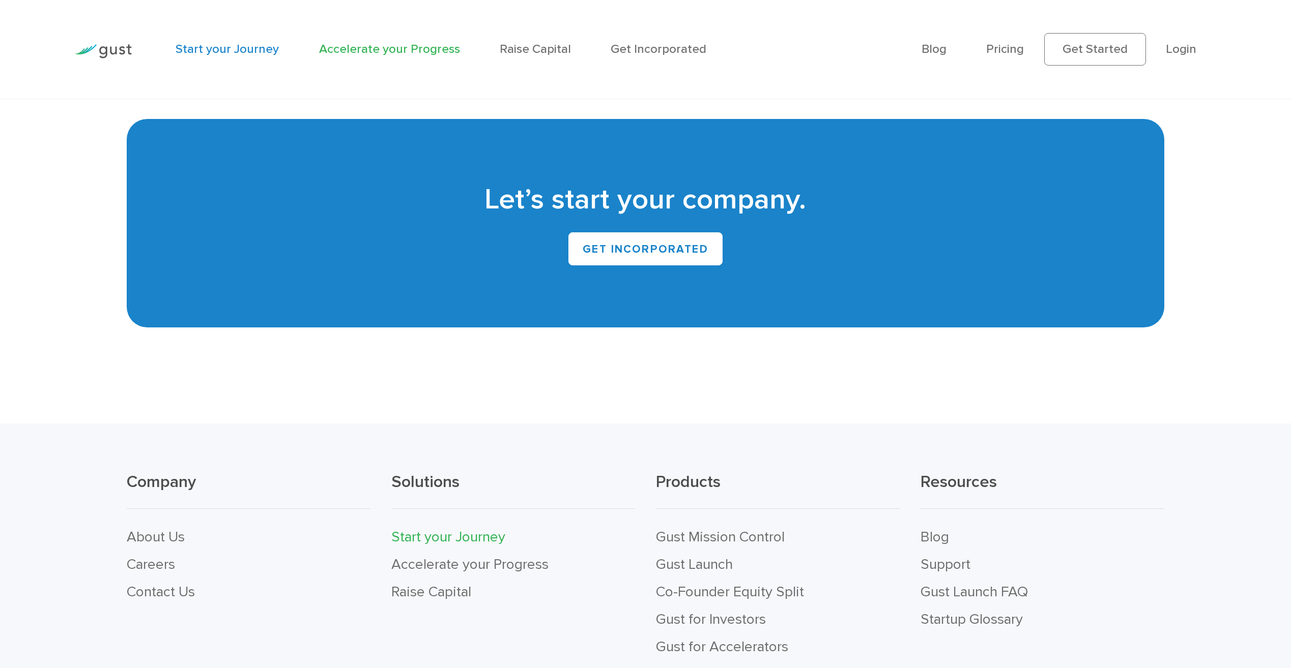  I want to click on a: Gust Mission Control, so click(720, 537).